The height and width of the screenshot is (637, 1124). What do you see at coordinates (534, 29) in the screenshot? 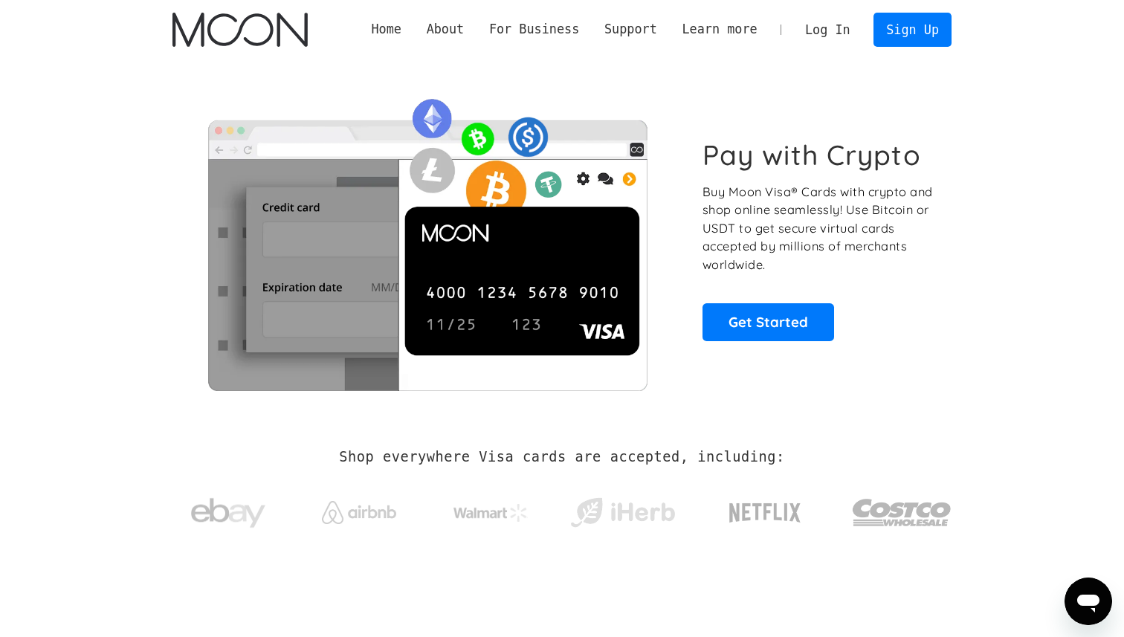
I see `div: For Business` at bounding box center [534, 29].